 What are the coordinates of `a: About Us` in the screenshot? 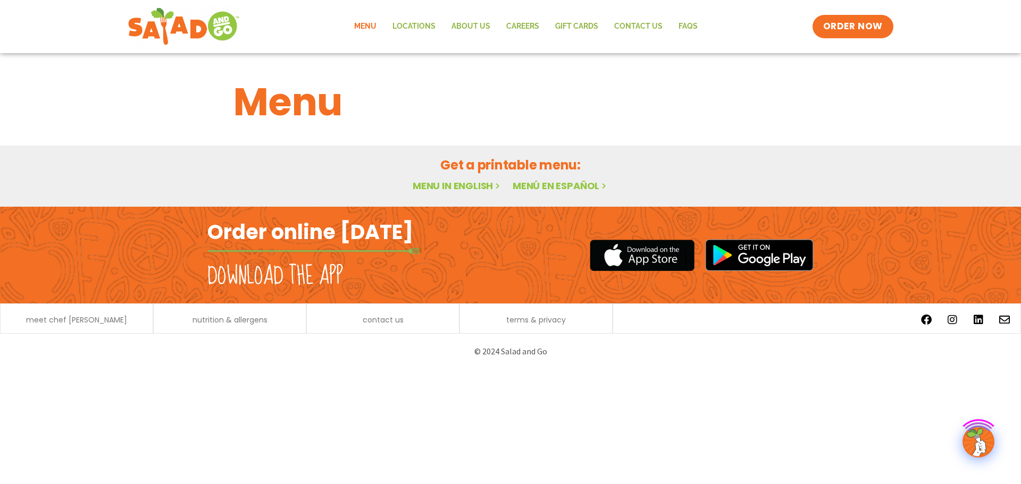 It's located at (471, 27).